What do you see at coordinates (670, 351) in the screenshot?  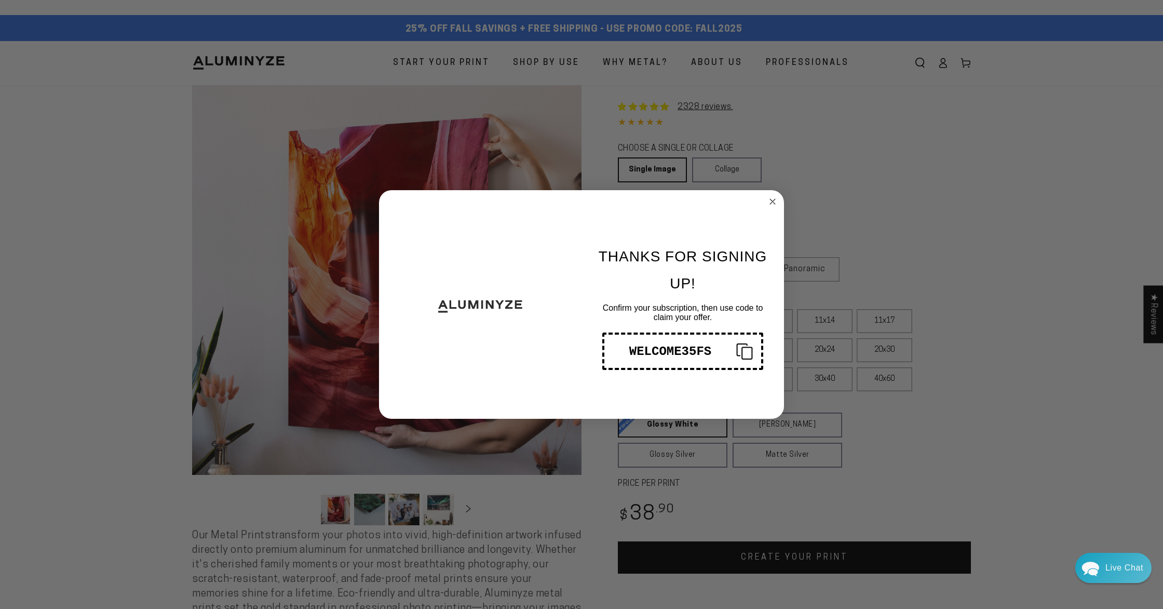 I see `div: WELCOME35FS` at bounding box center [670, 351].